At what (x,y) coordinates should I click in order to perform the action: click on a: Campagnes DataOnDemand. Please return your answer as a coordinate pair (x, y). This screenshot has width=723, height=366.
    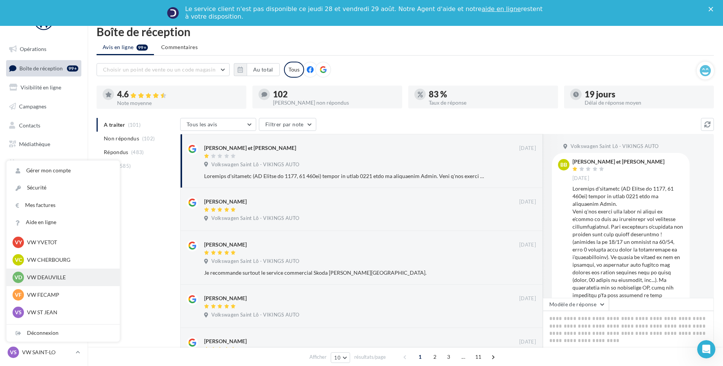
    Looking at the image, I should click on (44, 210).